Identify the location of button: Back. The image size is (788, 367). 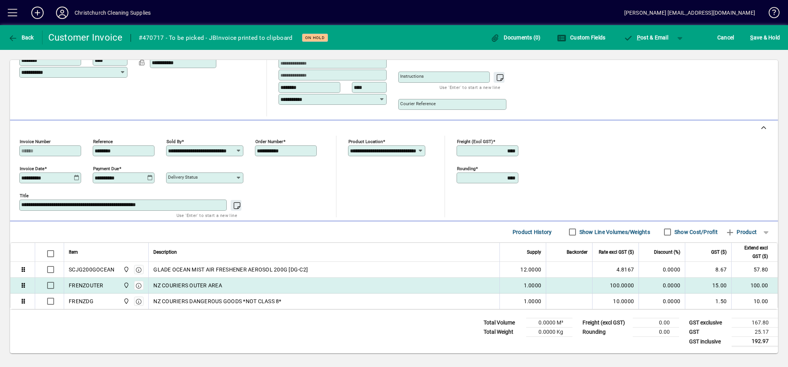
(21, 37).